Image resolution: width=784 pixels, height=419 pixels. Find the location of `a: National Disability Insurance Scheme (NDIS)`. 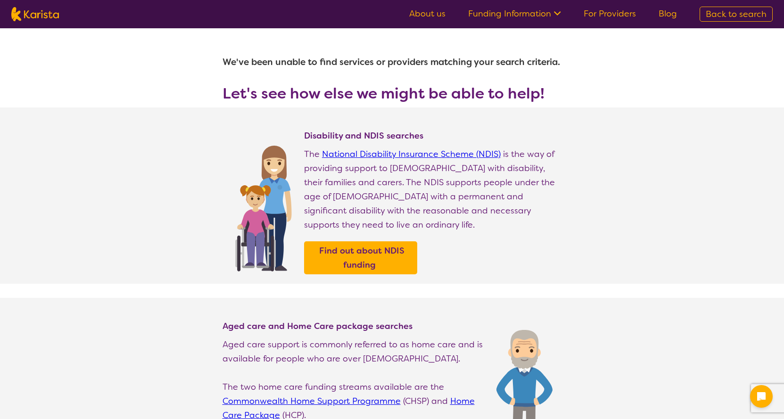

a: National Disability Insurance Scheme (NDIS) is located at coordinates (411, 154).